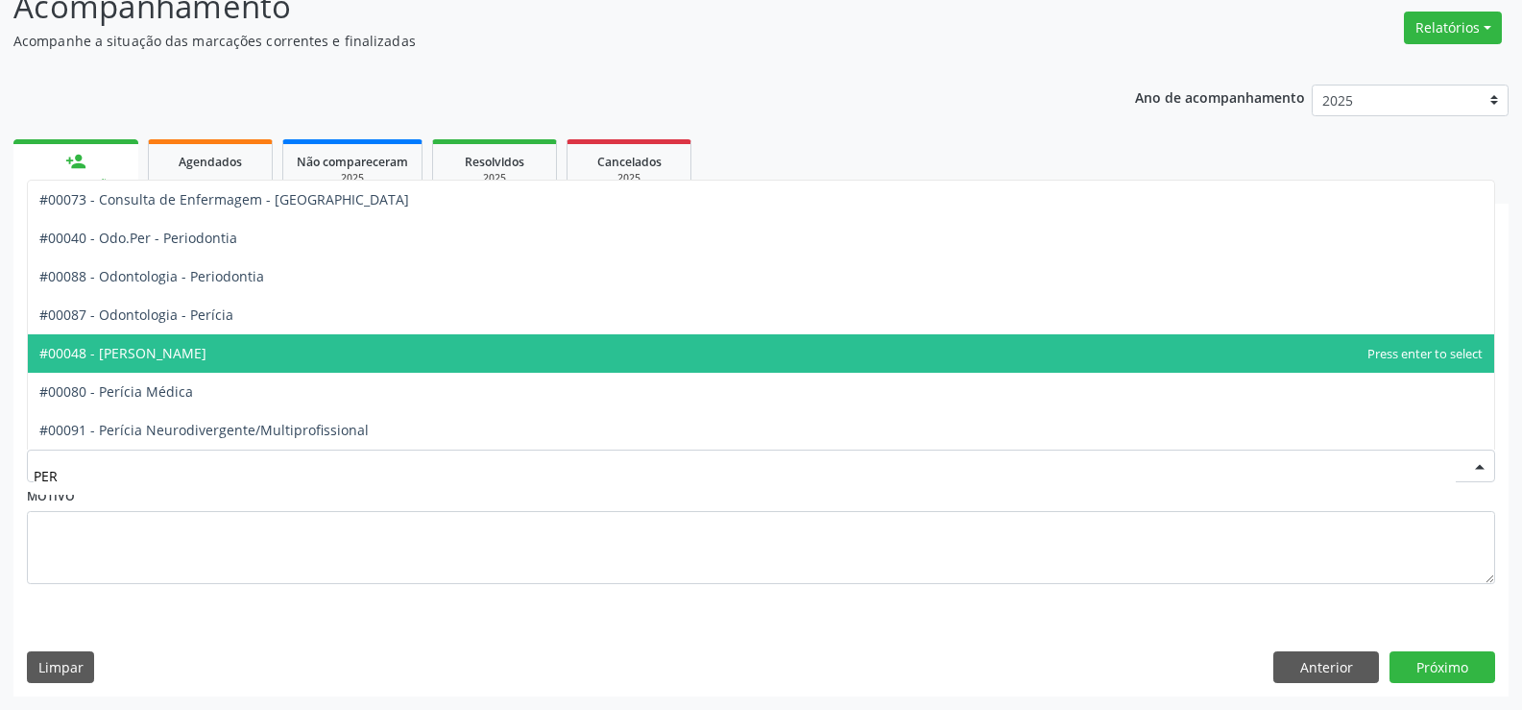  What do you see at coordinates (61, 667) in the screenshot?
I see `button: Limpar` at bounding box center [61, 667].